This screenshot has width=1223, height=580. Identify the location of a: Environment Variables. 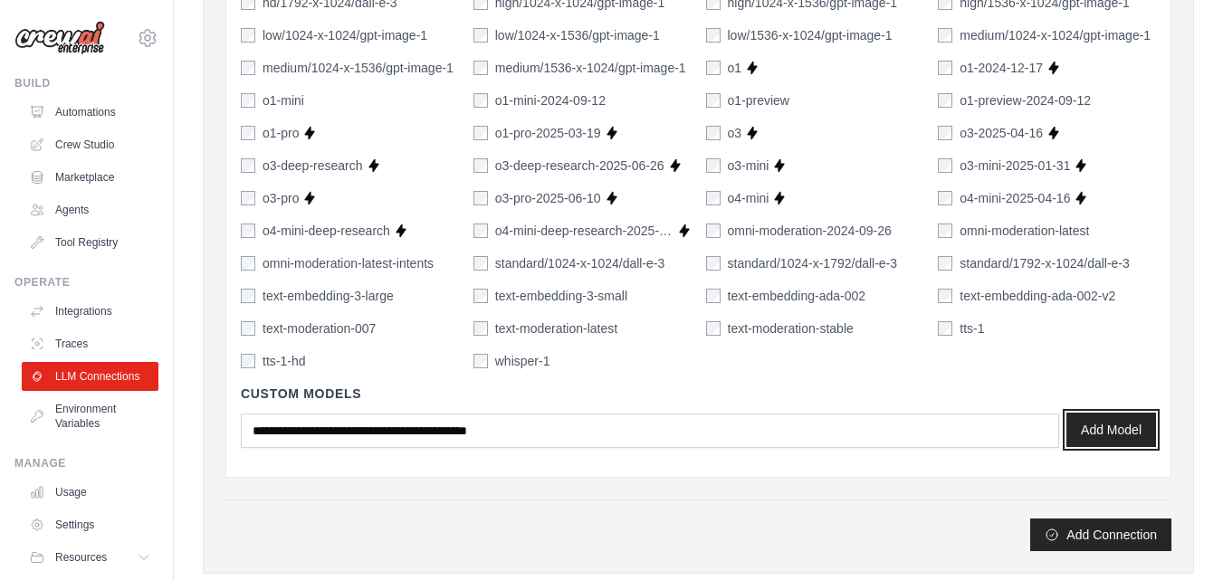
(90, 417).